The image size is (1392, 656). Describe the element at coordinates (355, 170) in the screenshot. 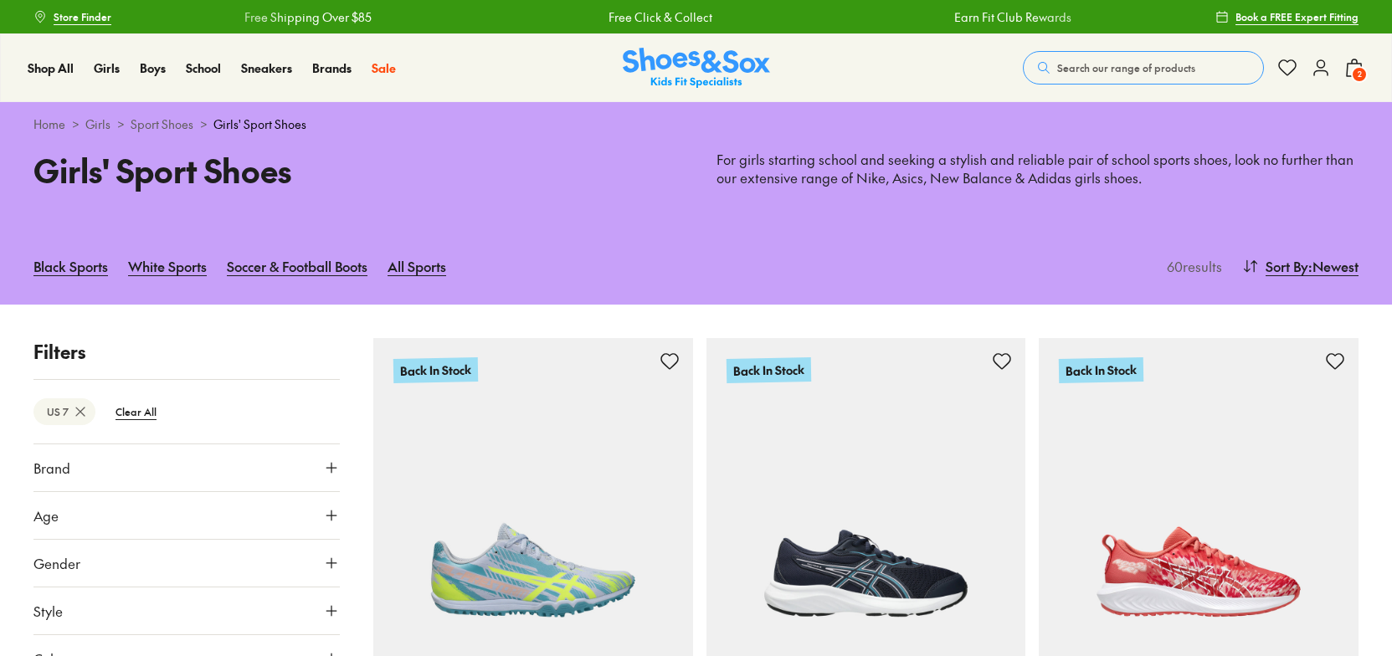

I see `h1: Girls' Sport Shoes` at that location.